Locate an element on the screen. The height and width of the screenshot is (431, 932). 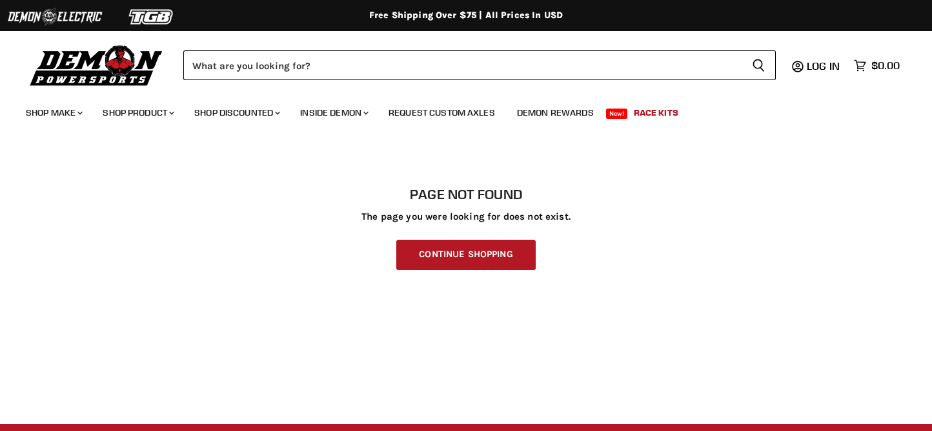
span: $0.00 is located at coordinates (886, 65).